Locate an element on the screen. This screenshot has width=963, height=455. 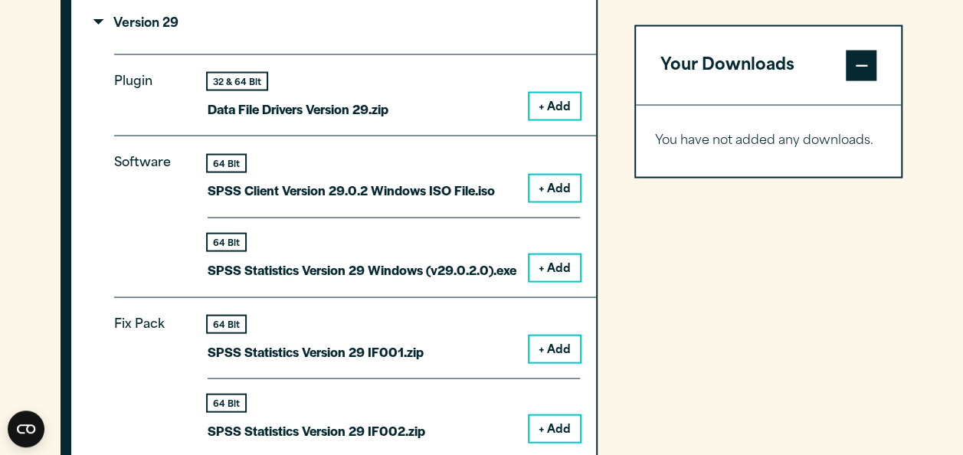
div: 32 & 64 Bit is located at coordinates (237, 81).